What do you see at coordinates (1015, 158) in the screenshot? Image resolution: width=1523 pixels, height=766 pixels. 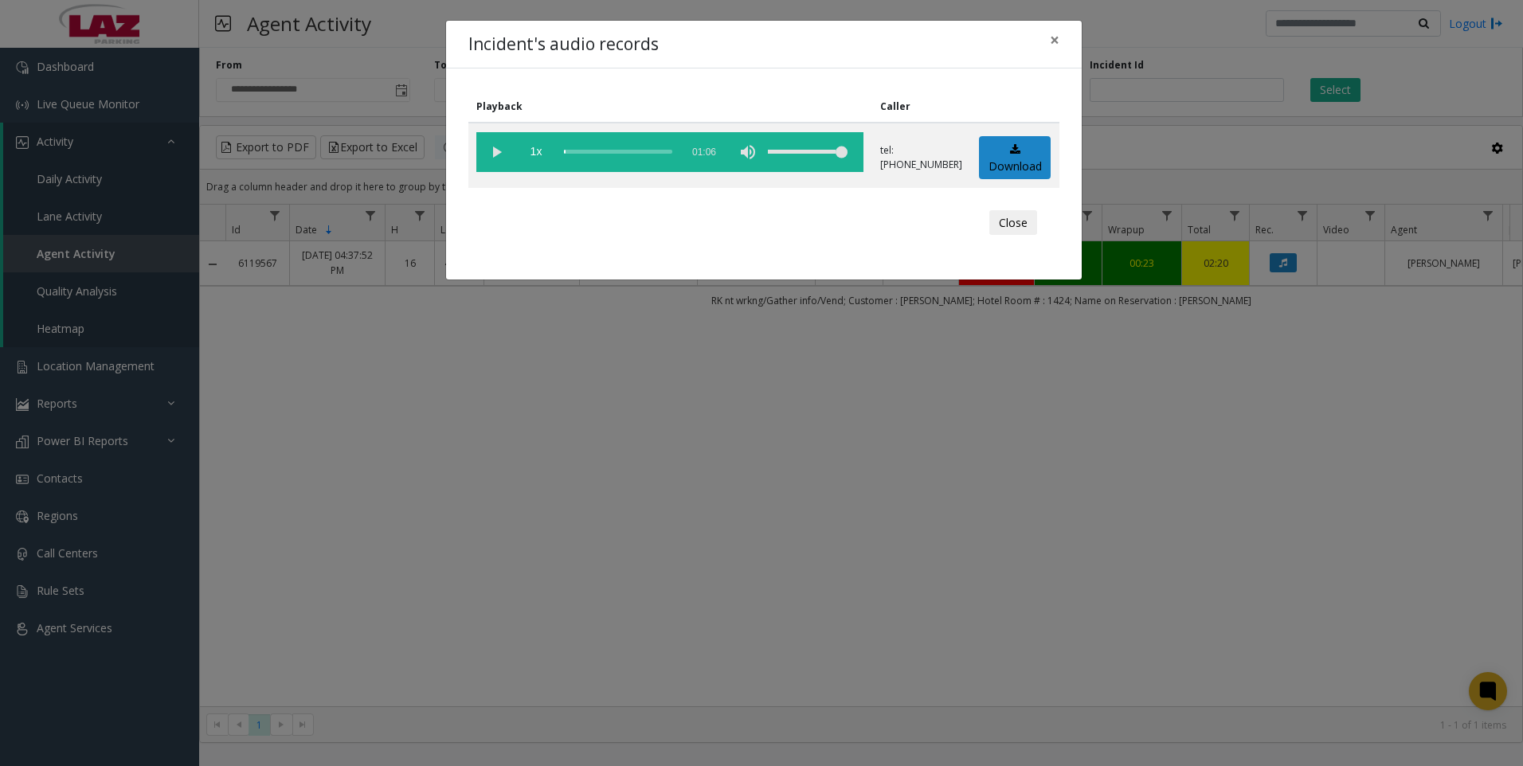 I see `a: Download` at bounding box center [1015, 158].